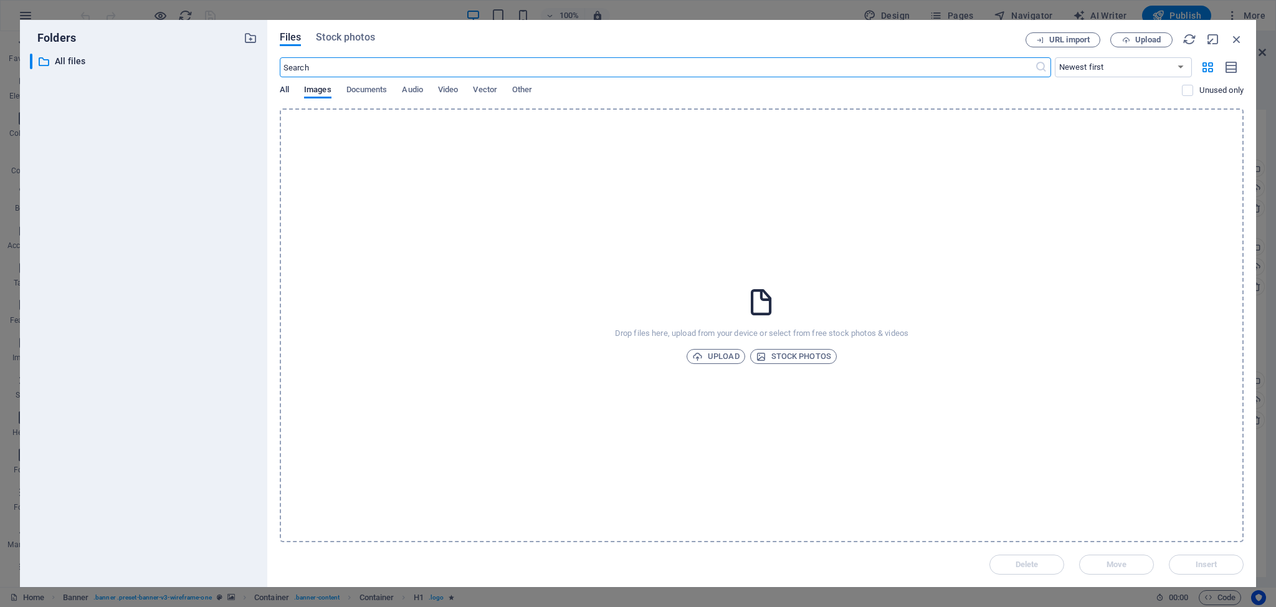  Describe the element at coordinates (53, 38) in the screenshot. I see `p: Folders` at that location.